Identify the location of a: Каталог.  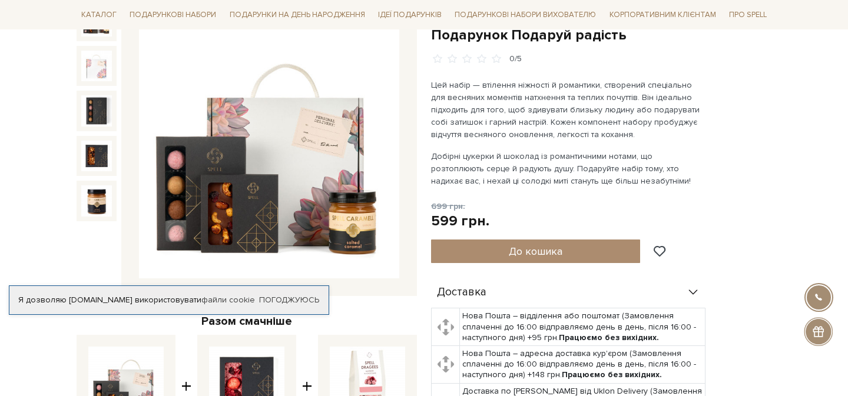
(99, 15).